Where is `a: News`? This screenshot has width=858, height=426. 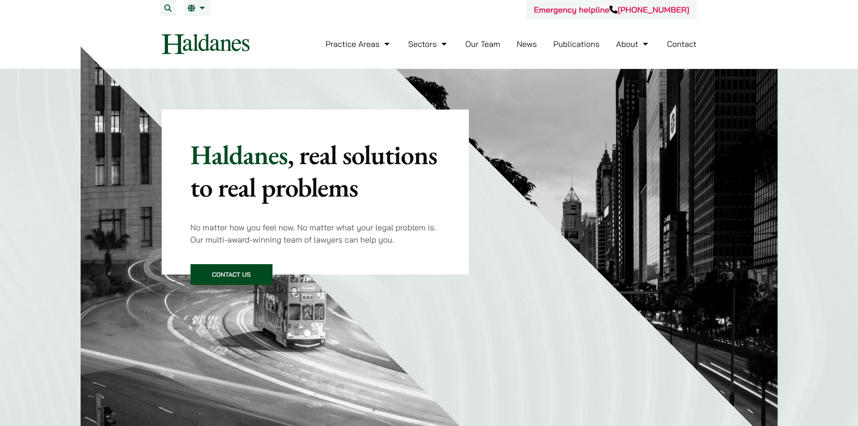
a: News is located at coordinates (527, 44).